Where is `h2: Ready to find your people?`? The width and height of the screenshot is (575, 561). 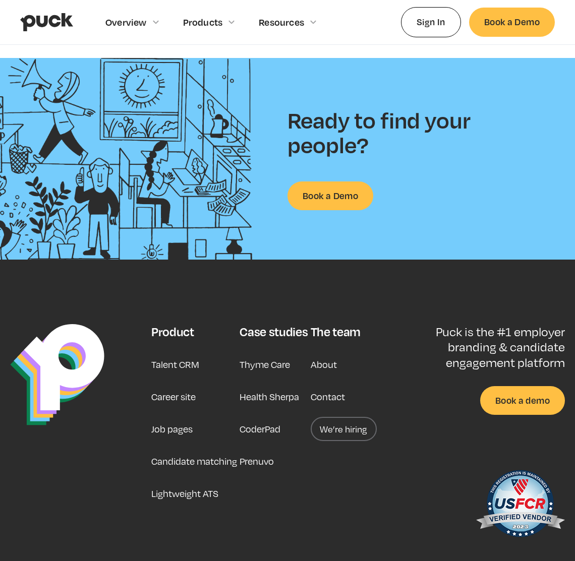 h2: Ready to find your people? is located at coordinates (388, 132).